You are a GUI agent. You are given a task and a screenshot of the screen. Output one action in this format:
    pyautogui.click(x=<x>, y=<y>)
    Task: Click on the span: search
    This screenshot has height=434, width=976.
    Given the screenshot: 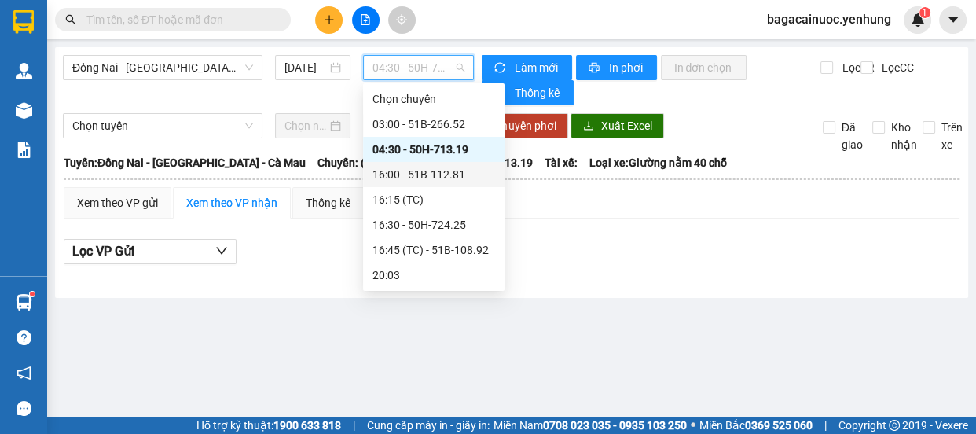 What is the action you would take?
    pyautogui.click(x=71, y=20)
    